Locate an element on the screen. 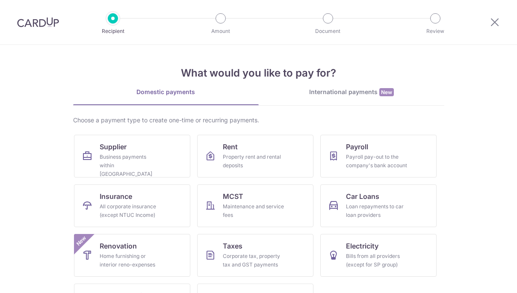 The image size is (517, 293). div: All corporate insurance (except NTUC Income) is located at coordinates (130, 211).